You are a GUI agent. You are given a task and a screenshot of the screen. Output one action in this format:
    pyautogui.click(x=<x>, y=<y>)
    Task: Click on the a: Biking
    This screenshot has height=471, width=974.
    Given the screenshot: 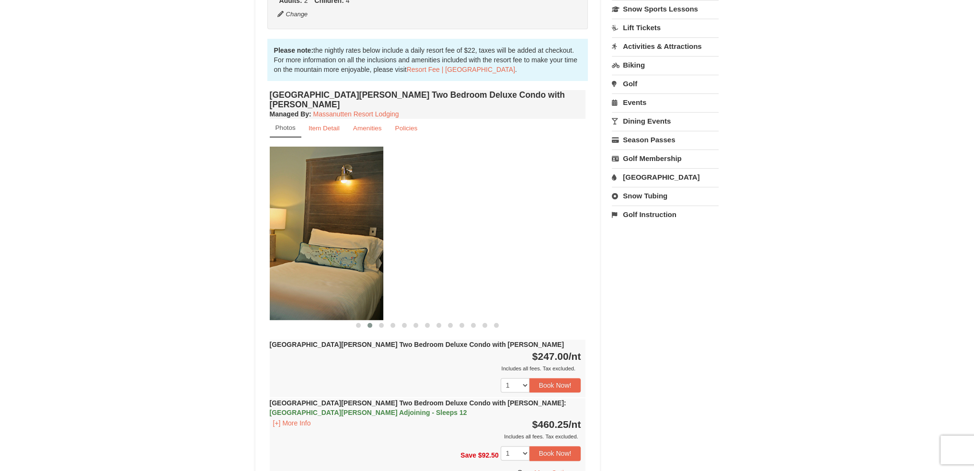 What is the action you would take?
    pyautogui.click(x=665, y=65)
    